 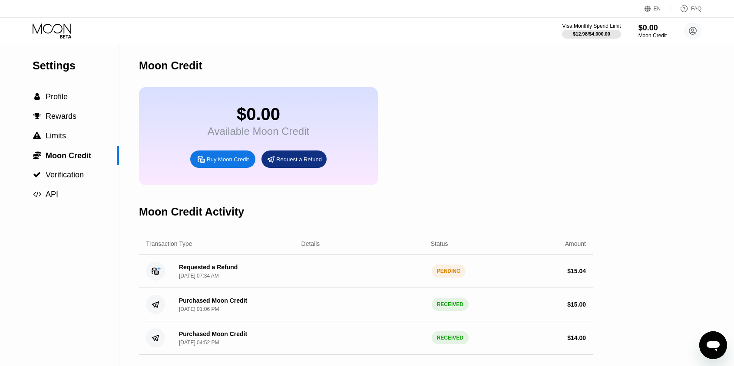 I want to click on span: Verification, so click(x=65, y=175).